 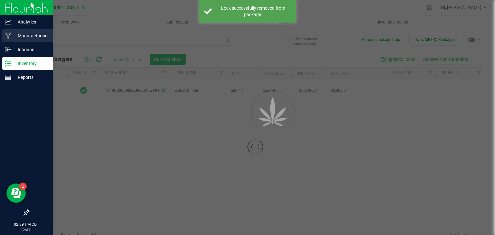 I want to click on inline-svg: Inventory, so click(x=8, y=64).